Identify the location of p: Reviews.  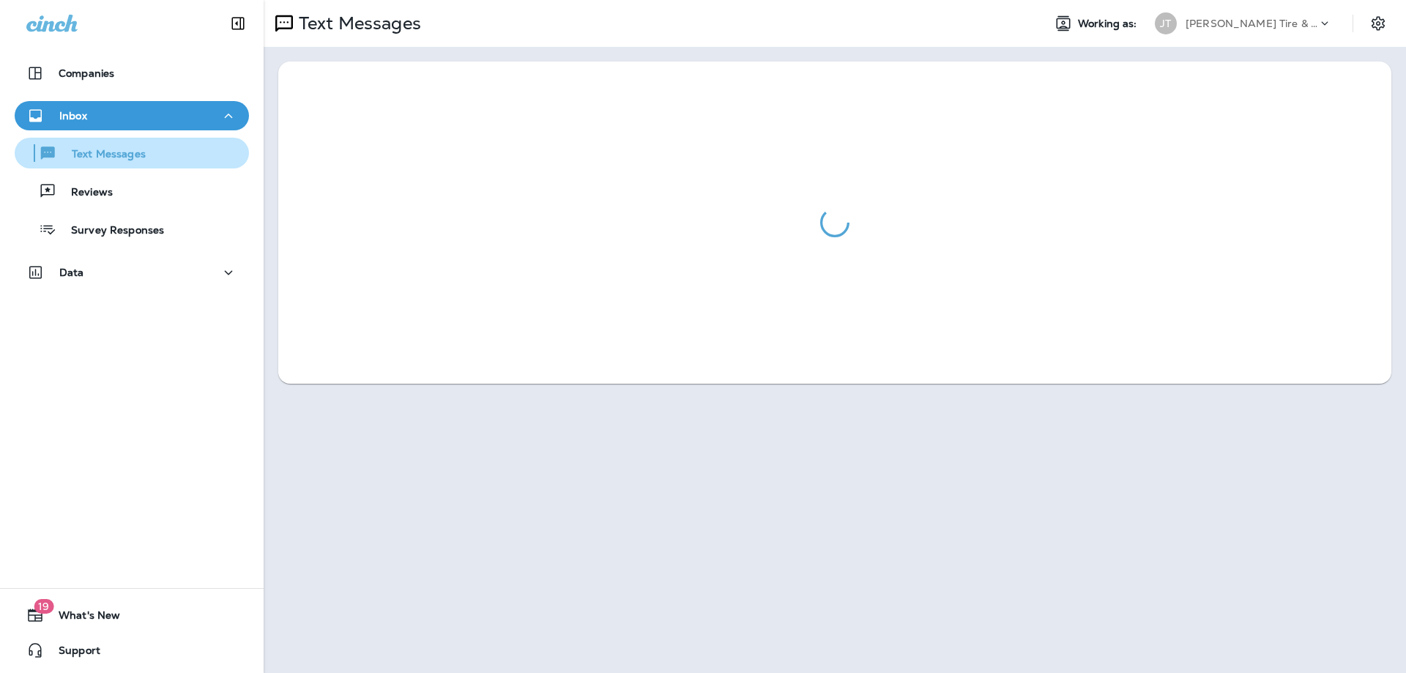
(84, 193).